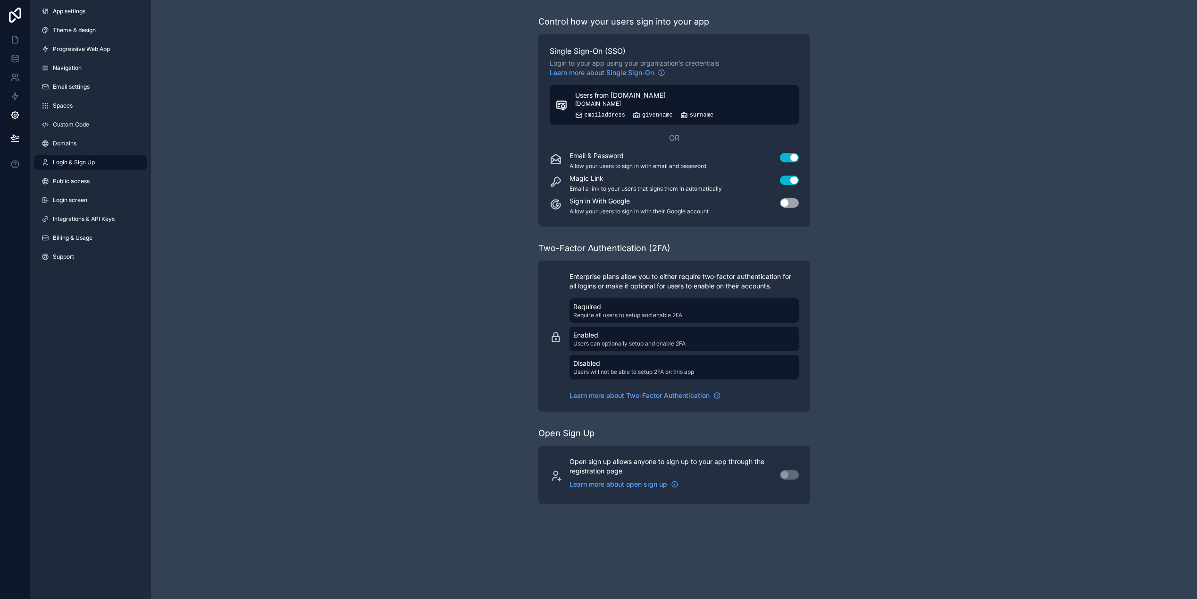 This screenshot has width=1197, height=599. What do you see at coordinates (91, 68) in the screenshot?
I see `a: Navigation` at bounding box center [91, 68].